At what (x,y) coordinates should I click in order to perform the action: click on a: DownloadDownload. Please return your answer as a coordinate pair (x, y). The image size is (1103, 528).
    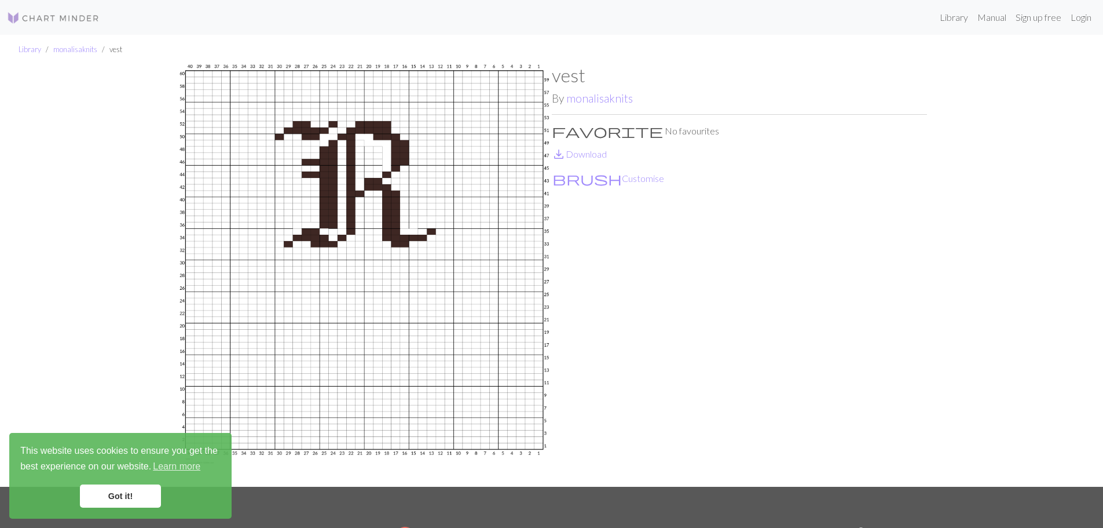
    Looking at the image, I should click on (579, 153).